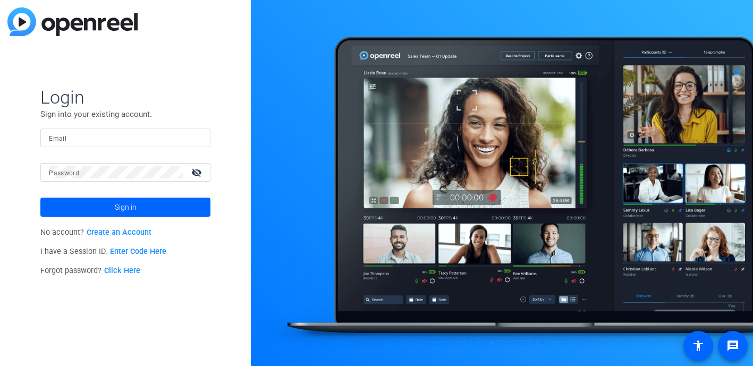 The height and width of the screenshot is (366, 753). Describe the element at coordinates (96, 232) in the screenshot. I see `span: No account?` at that location.